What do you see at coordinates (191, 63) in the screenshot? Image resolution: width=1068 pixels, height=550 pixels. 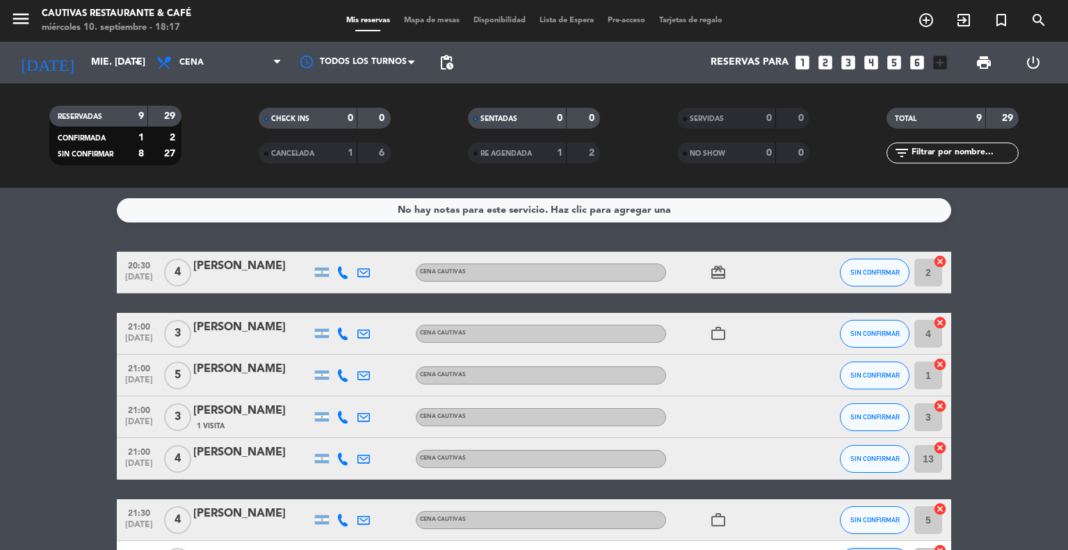 I see `span: Cena` at bounding box center [191, 63].